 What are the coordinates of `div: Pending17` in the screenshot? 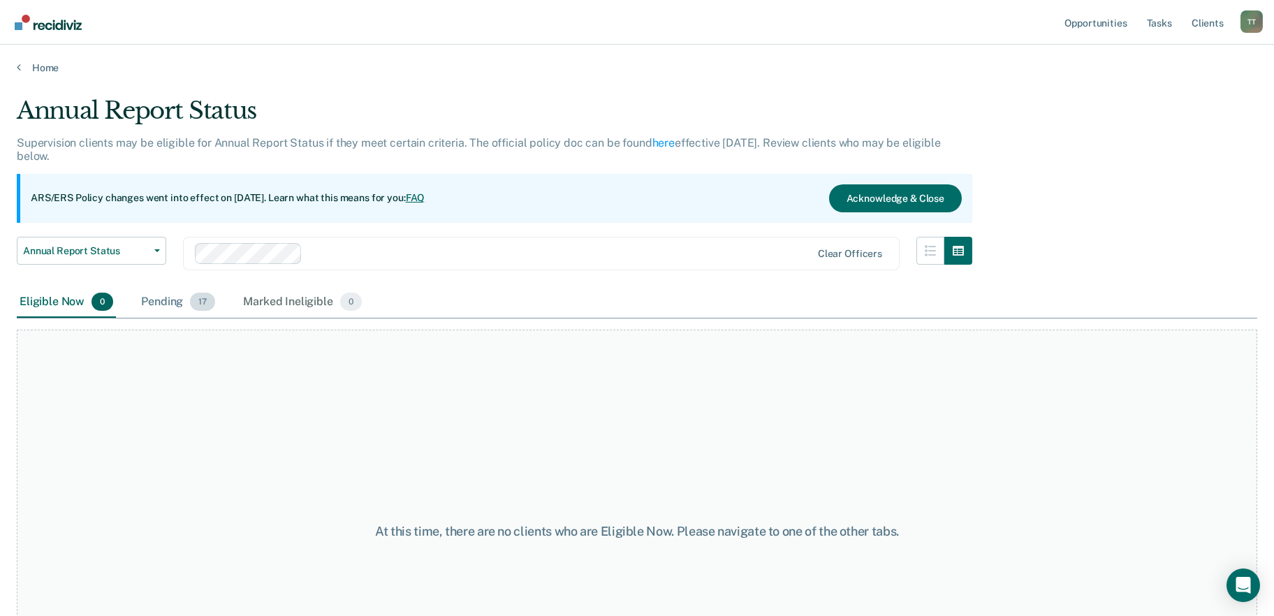 It's located at (178, 302).